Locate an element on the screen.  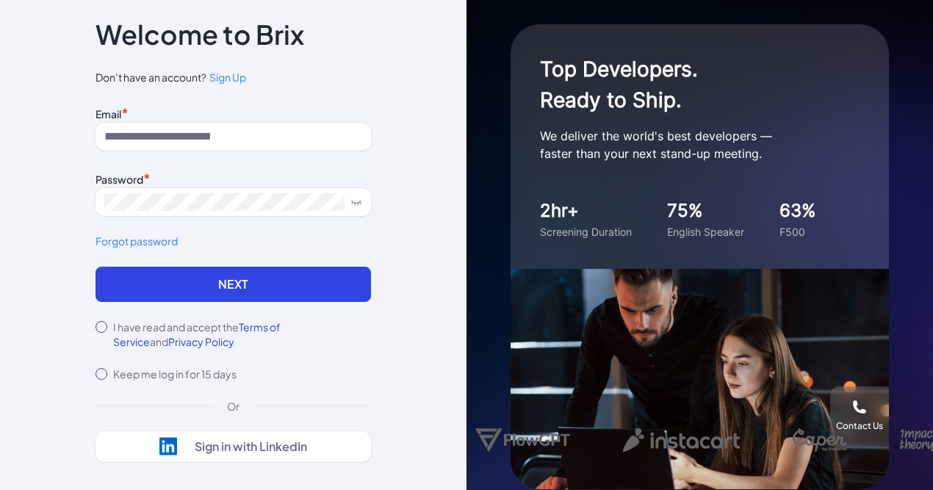
p: We deliver the world's best developers — faster than your next stand-up meeting. is located at coordinates (687, 145).